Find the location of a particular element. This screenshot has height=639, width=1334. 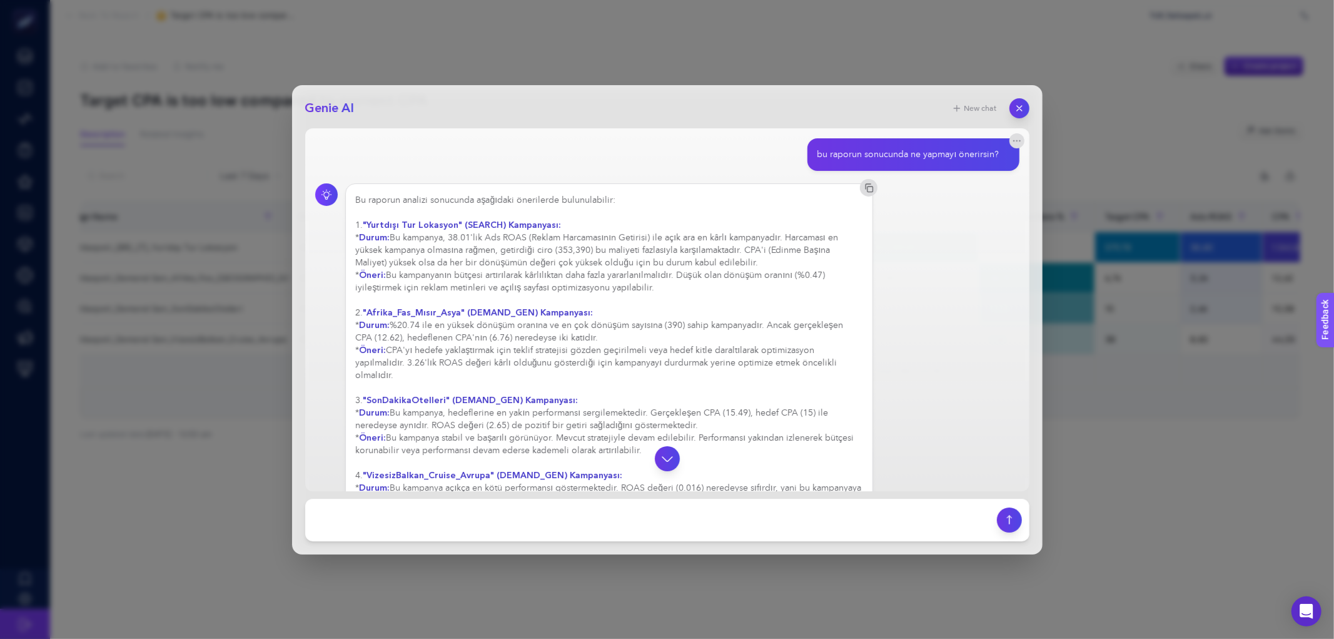

strong: "VizesizBalkan_Cruise_Avrupa" (DEMAND_GEN) Kampanyası: is located at coordinates (493, 475).